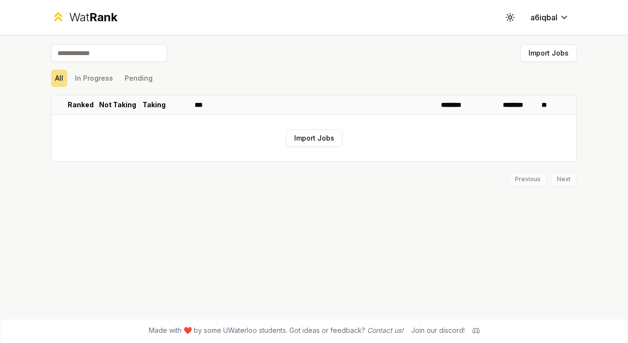  I want to click on p: Not Taking, so click(117, 105).